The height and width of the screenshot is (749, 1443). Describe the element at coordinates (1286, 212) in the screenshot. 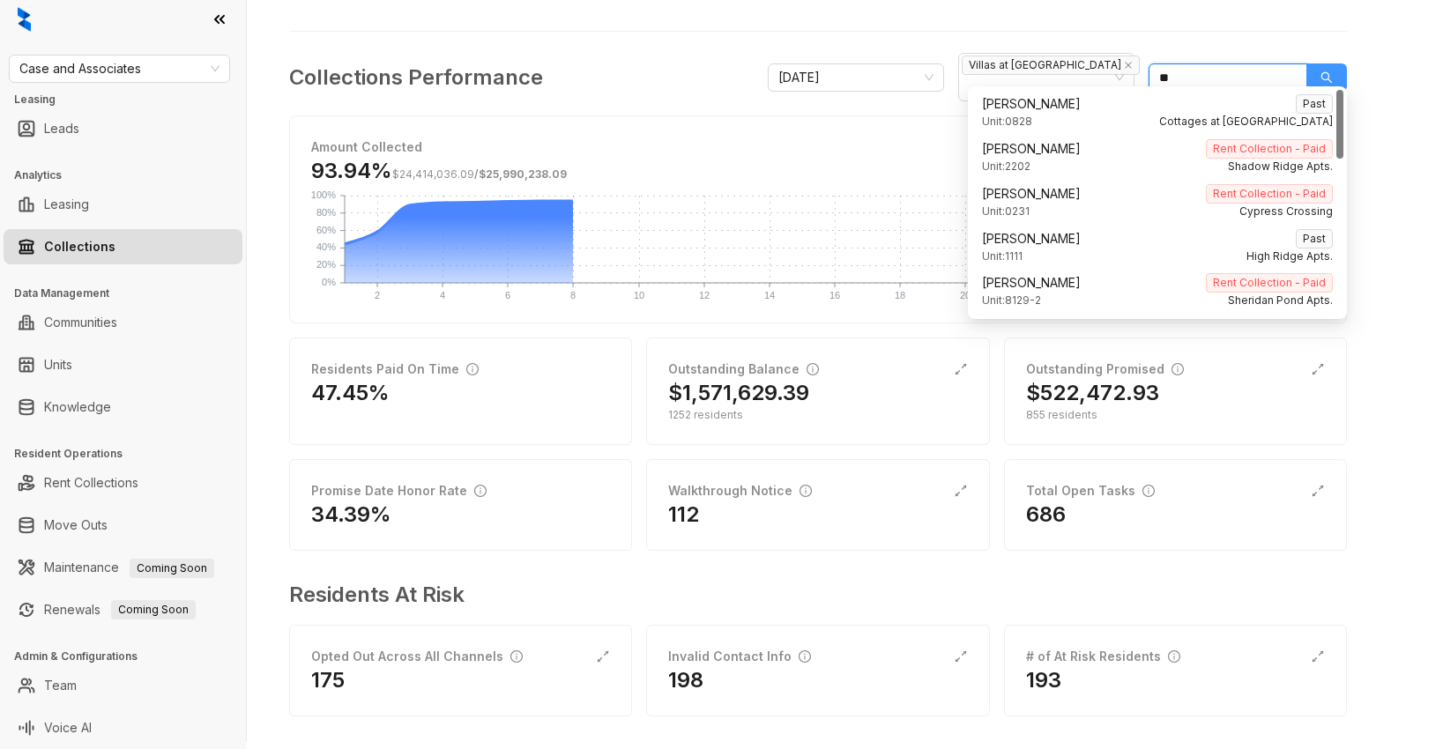

I see `span: Cypress Crossing` at that location.